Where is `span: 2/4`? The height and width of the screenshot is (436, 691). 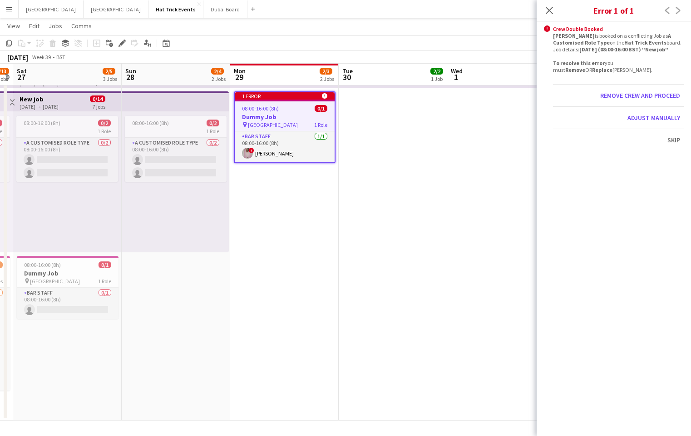
span: 2/4 is located at coordinates (218, 71).